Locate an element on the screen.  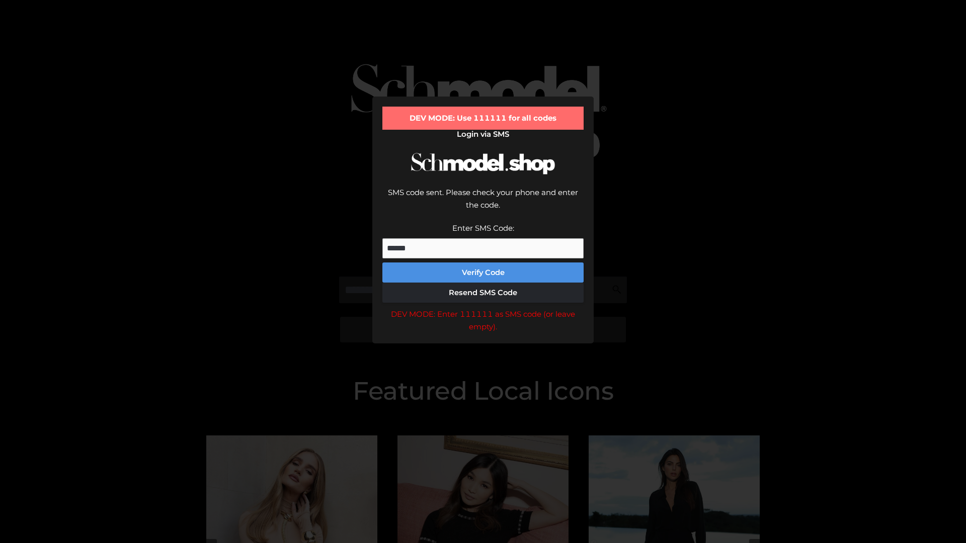
img: Schmodel Logo is located at coordinates (483, 164).